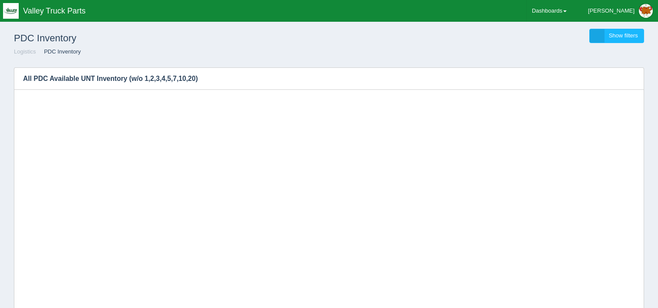 The width and height of the screenshot is (658, 308). Describe the element at coordinates (617, 36) in the screenshot. I see `a: Show filters` at that location.